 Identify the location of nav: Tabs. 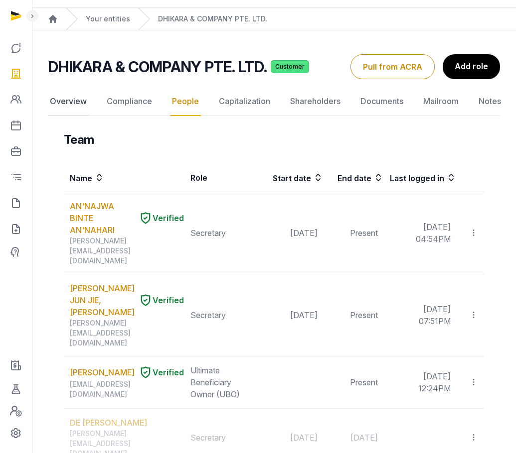
(274, 102).